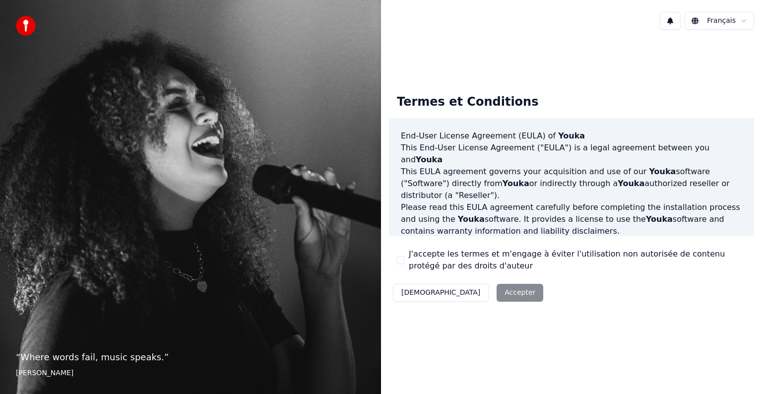 The image size is (762, 394). Describe the element at coordinates (571, 184) in the screenshot. I see `p: This EULA agreement governs your acquisition and use of our software ("Software") directly from o...` at that location.